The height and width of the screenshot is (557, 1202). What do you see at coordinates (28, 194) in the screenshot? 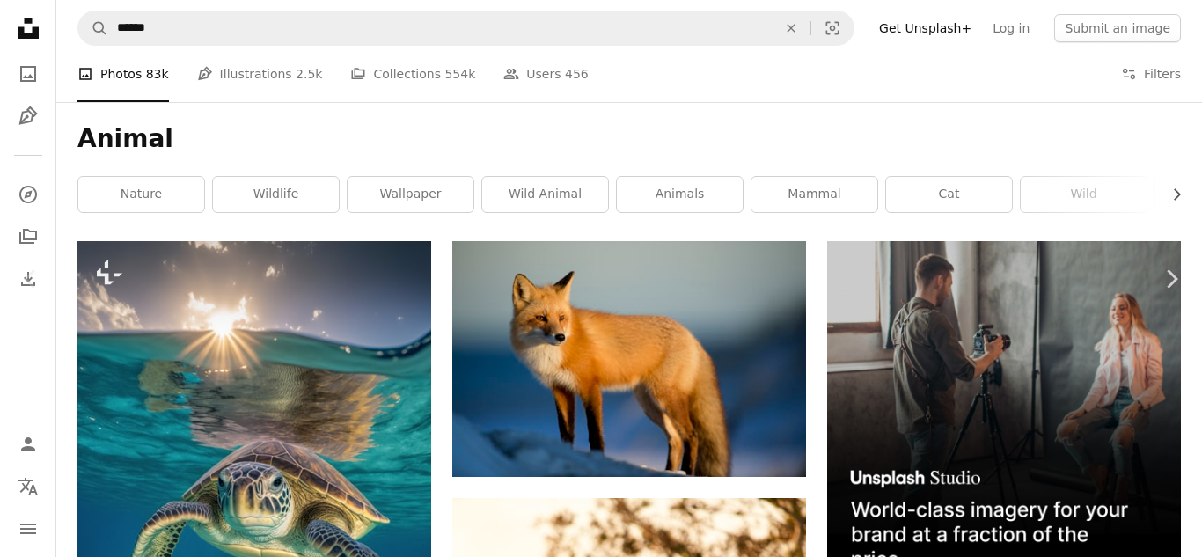
I see `a: Explore` at bounding box center [28, 194].